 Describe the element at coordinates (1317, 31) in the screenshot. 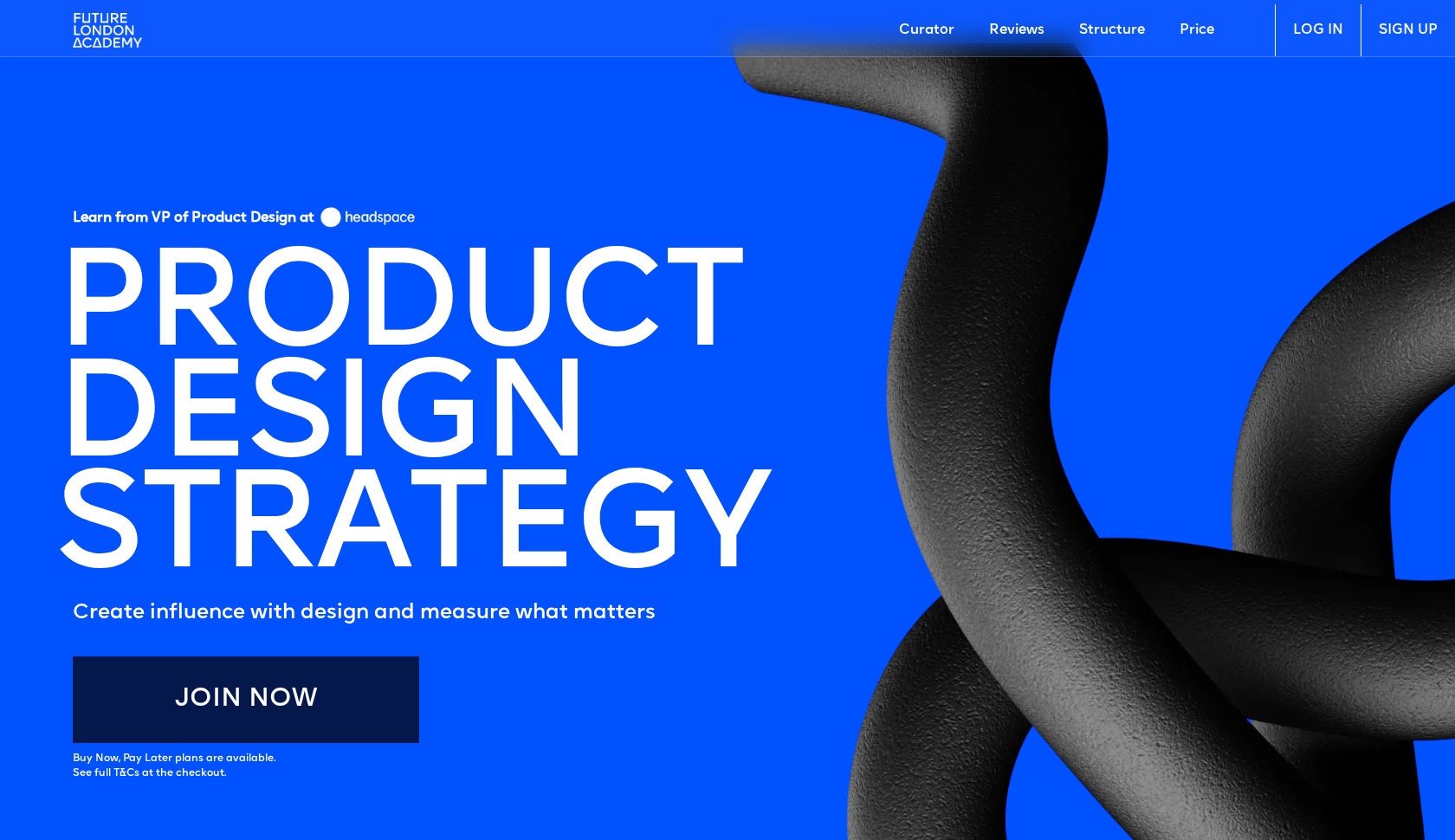

I see `a: LOG IN` at that location.